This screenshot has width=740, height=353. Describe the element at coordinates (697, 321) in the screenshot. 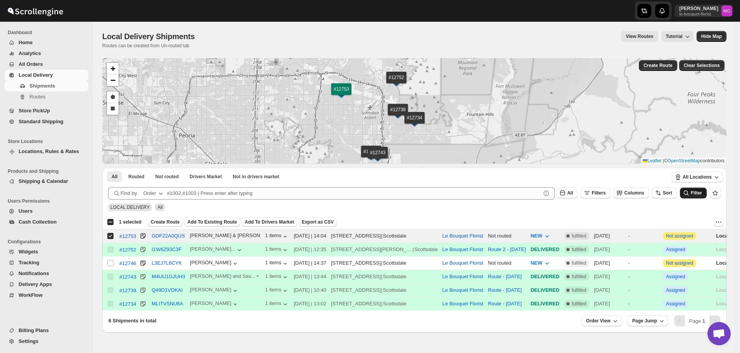

I see `span: Page` at that location.